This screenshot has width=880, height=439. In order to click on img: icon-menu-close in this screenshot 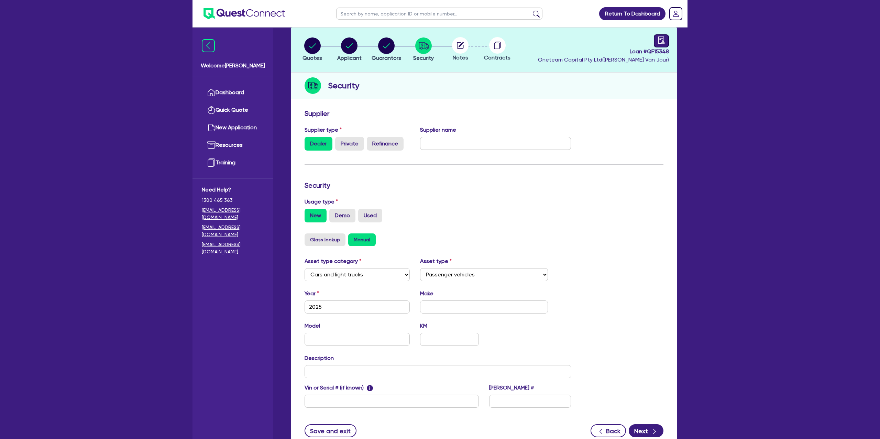, I will do `click(208, 46)`.